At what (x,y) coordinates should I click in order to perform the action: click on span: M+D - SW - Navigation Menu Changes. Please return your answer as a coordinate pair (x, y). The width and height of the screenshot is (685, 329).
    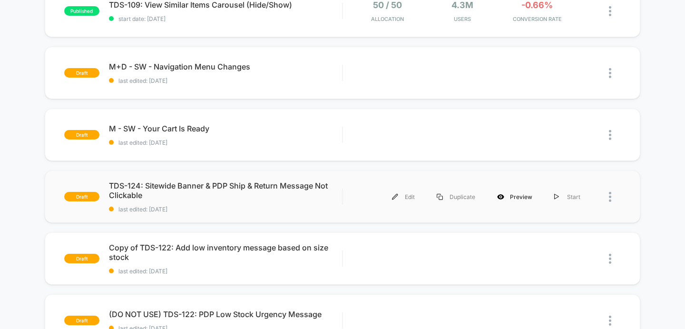
    Looking at the image, I should click on (225, 67).